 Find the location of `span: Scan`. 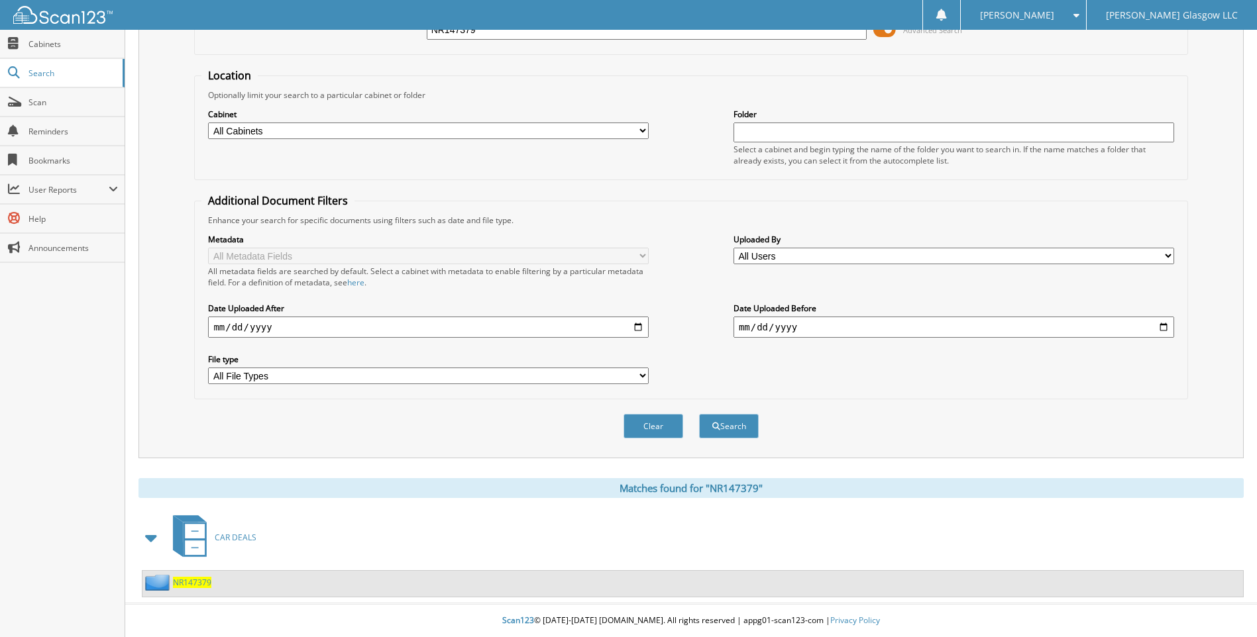

span: Scan is located at coordinates (73, 102).